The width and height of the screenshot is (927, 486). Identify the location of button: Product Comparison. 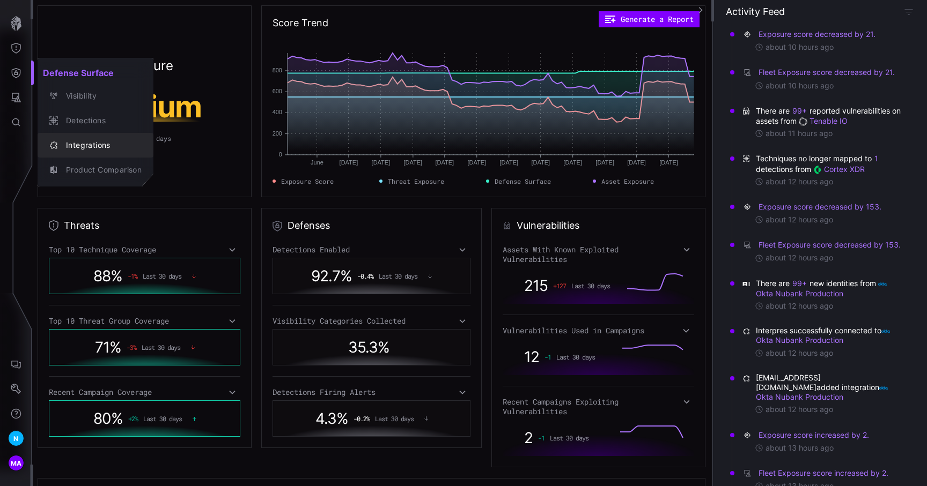
(95, 170).